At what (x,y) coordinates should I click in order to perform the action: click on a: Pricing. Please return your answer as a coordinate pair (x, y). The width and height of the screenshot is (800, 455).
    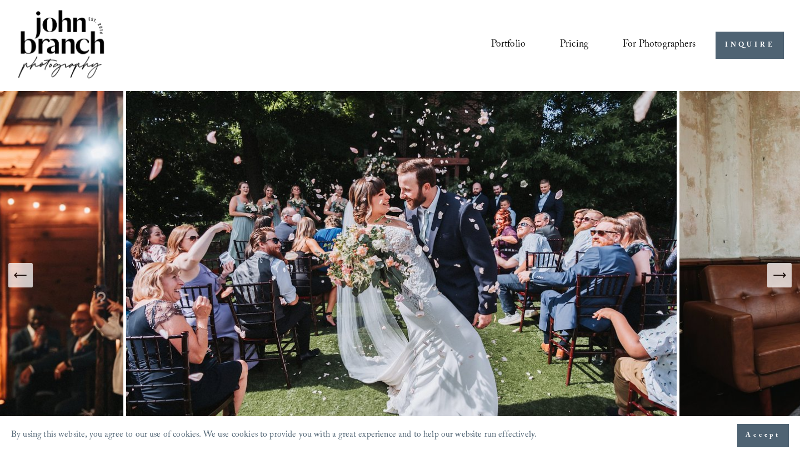
    Looking at the image, I should click on (574, 46).